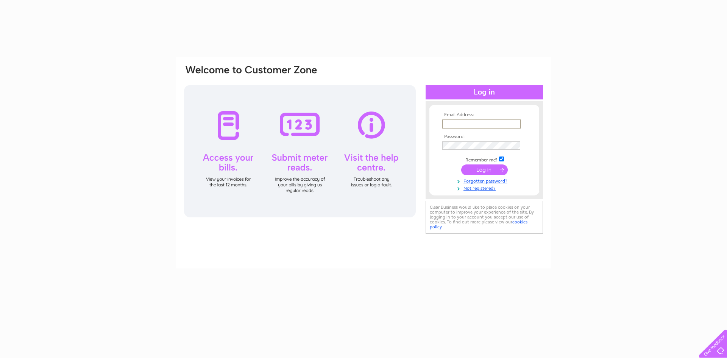 The width and height of the screenshot is (727, 358). What do you see at coordinates (484, 159) in the screenshot?
I see `td: Remember me?` at bounding box center [484, 159].